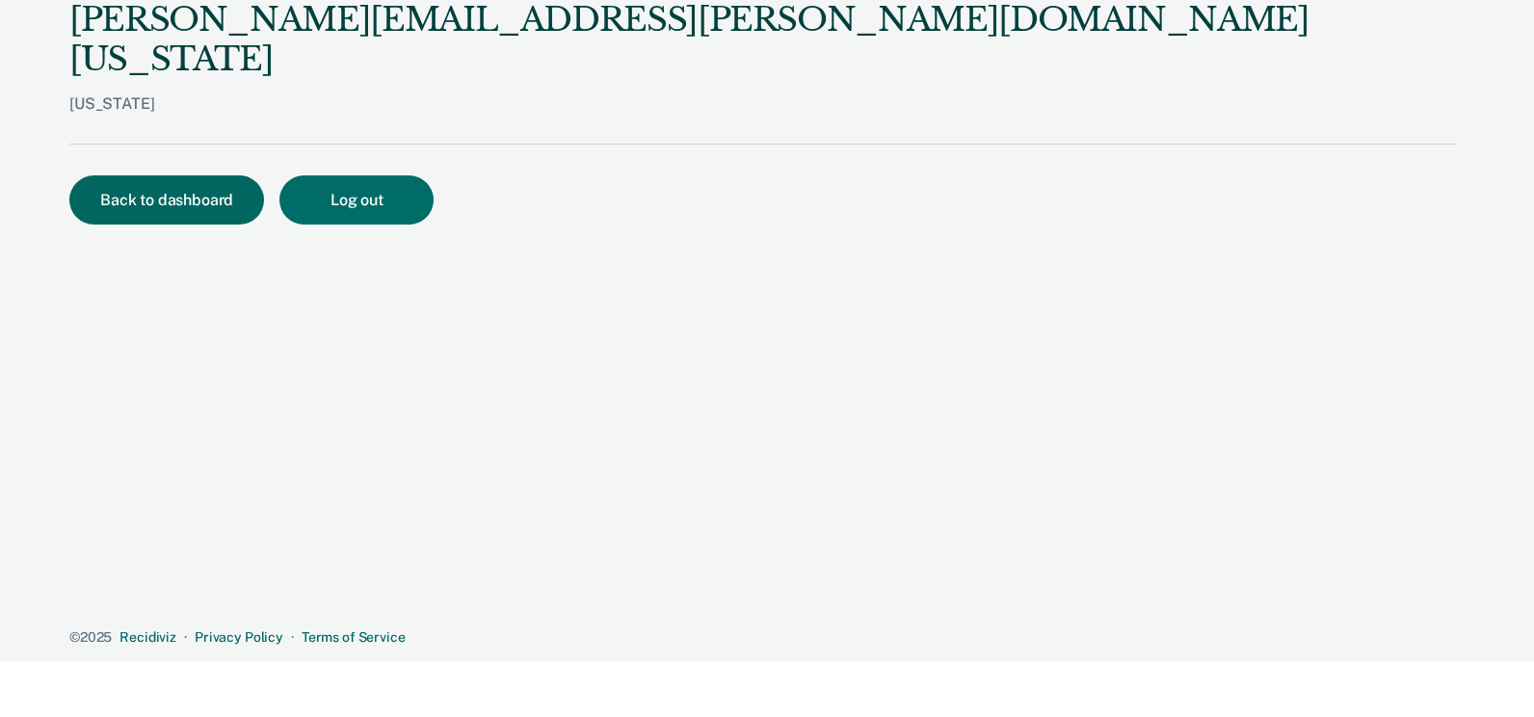 The width and height of the screenshot is (1534, 717). Describe the element at coordinates (239, 637) in the screenshot. I see `a: Privacy Policy` at that location.